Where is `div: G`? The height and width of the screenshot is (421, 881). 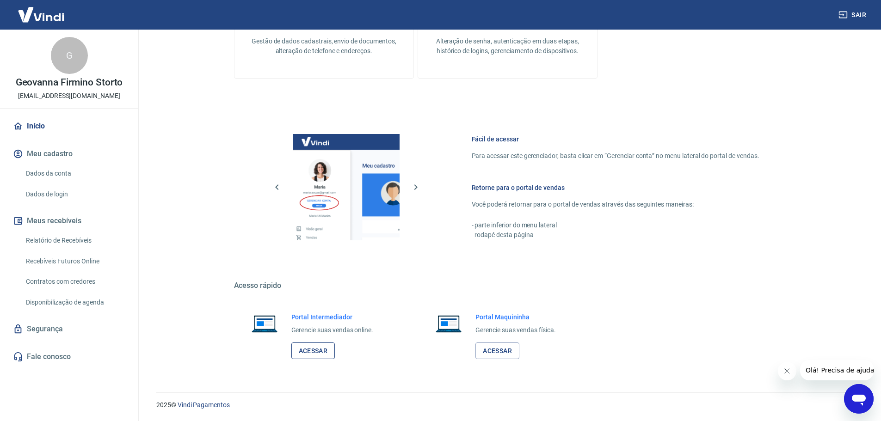
div: G is located at coordinates (69, 56).